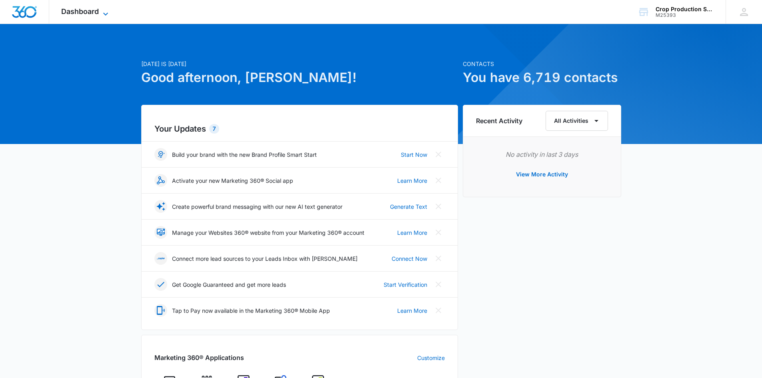 This screenshot has height=378, width=762. I want to click on a: Start Now, so click(414, 154).